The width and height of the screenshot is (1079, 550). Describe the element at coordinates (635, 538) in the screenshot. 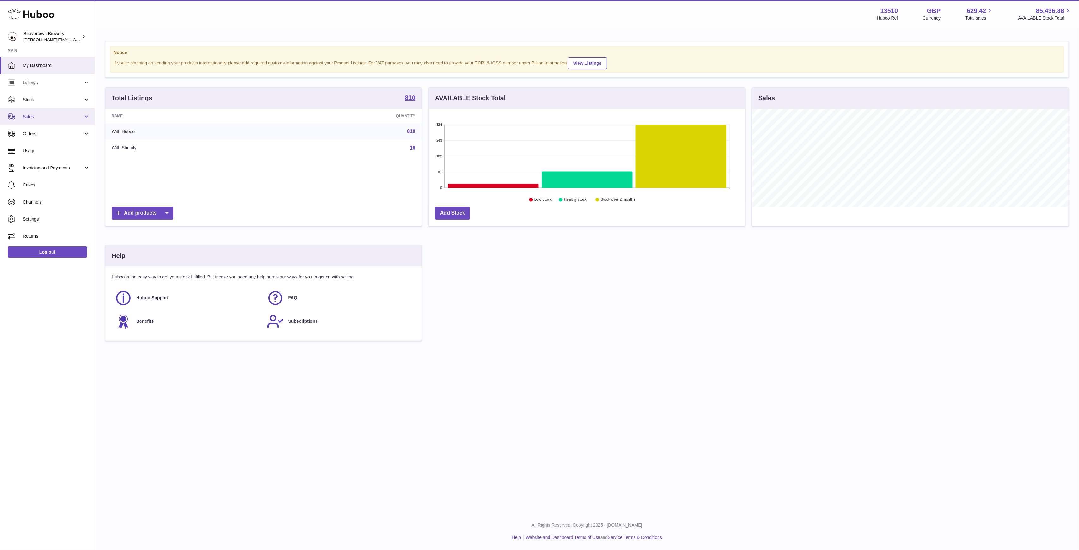

I see `a: Service Terms & Conditions` at that location.